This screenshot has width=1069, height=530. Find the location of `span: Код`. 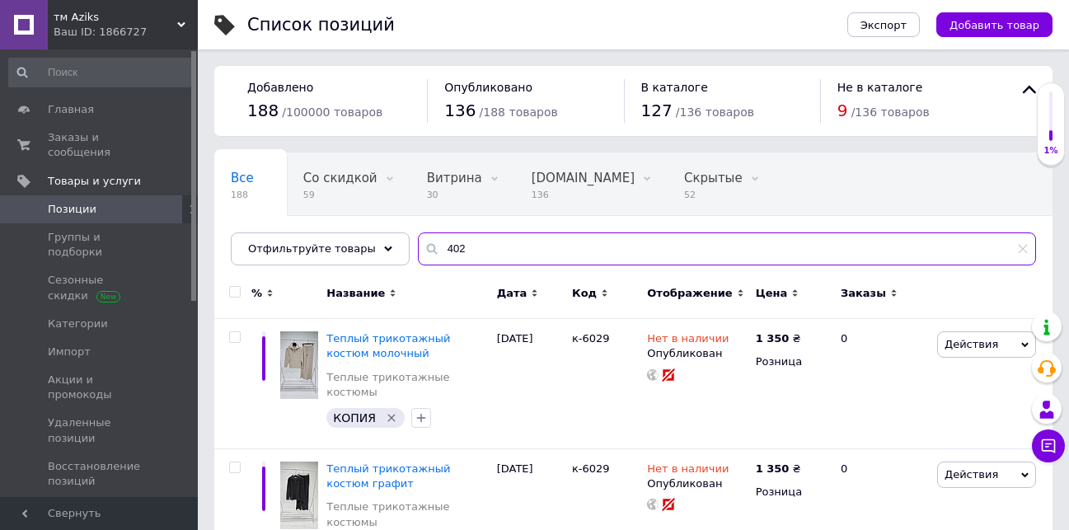

span: Код is located at coordinates (584, 293).